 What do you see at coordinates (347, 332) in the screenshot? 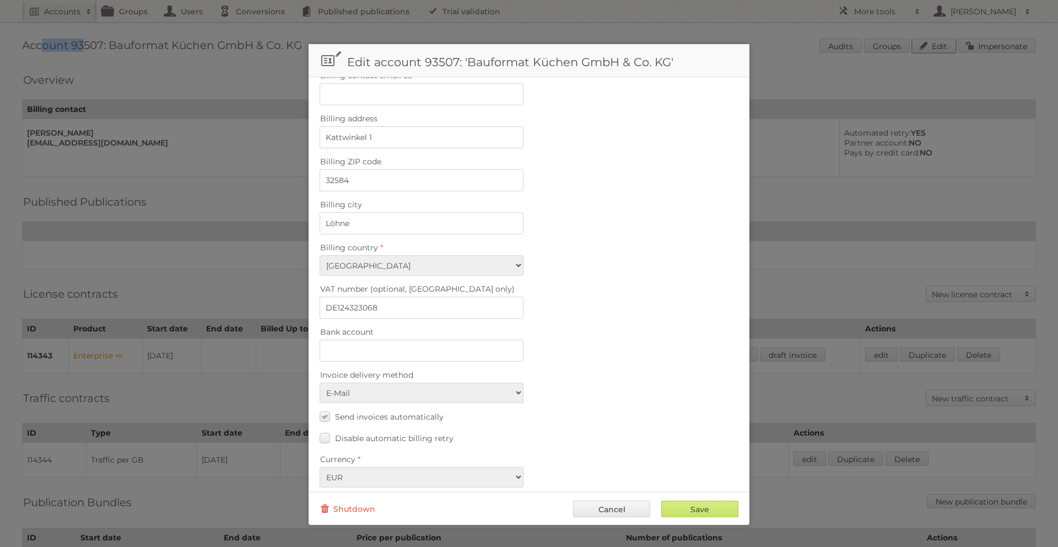
I see `span: Bank account` at bounding box center [347, 332].